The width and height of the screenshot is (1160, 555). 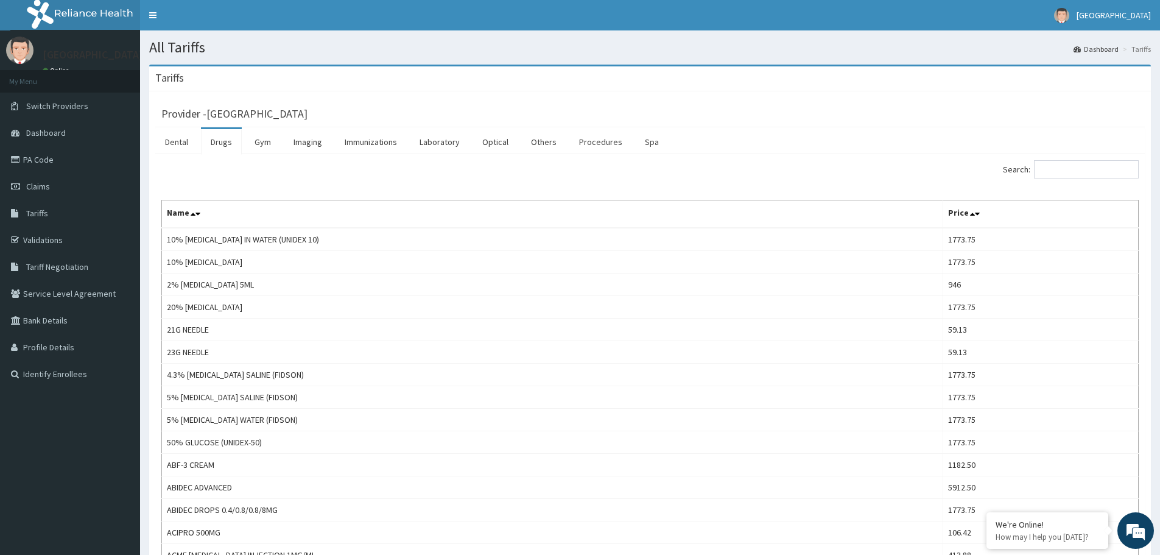 What do you see at coordinates (552, 532) in the screenshot?
I see `td: ACIPRO 500MG` at bounding box center [552, 532].